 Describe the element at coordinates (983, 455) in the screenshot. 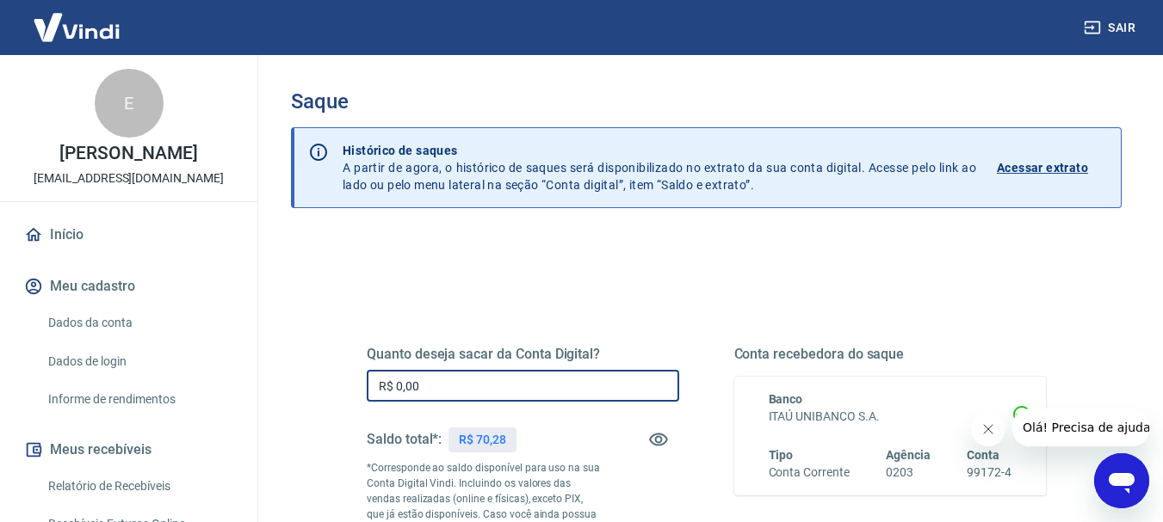

I see `span: Conta` at that location.